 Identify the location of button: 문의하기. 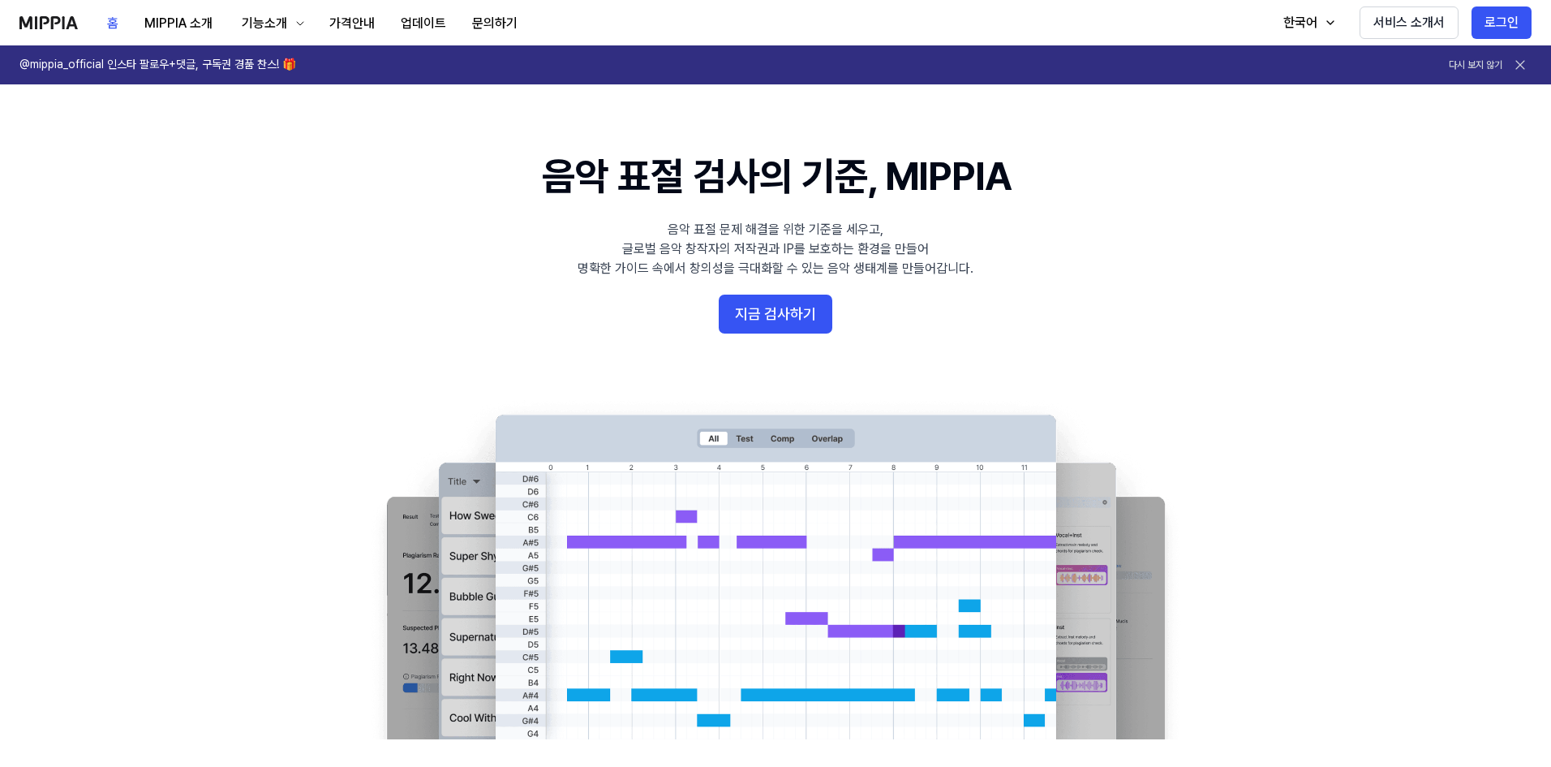
(495, 24).